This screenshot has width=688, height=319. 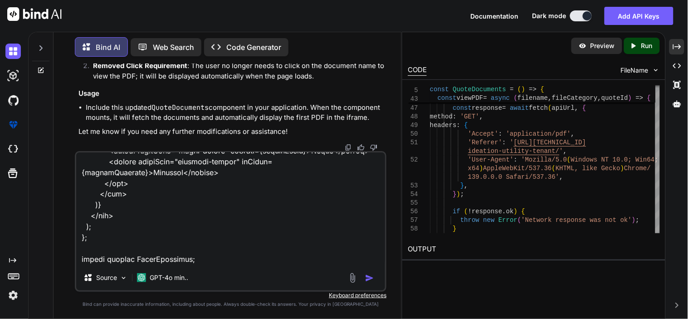 I want to click on span: 43, so click(x=413, y=99).